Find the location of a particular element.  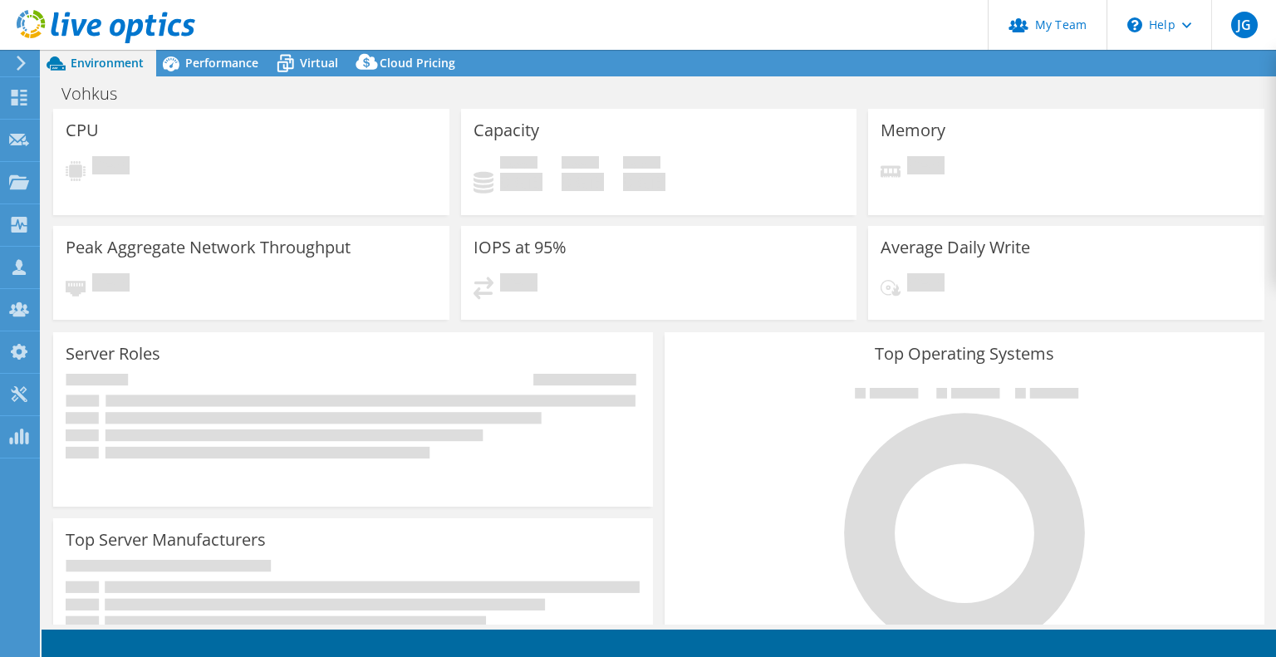

span: Free is located at coordinates (580, 165).